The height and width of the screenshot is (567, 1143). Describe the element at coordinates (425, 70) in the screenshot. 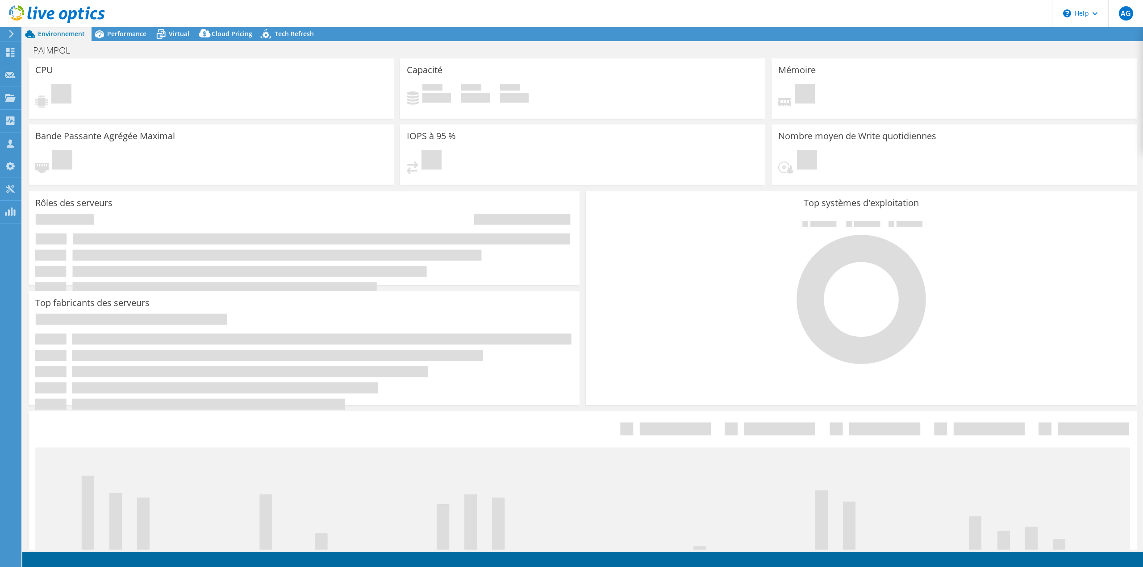

I see `h3: Capacité` at that location.